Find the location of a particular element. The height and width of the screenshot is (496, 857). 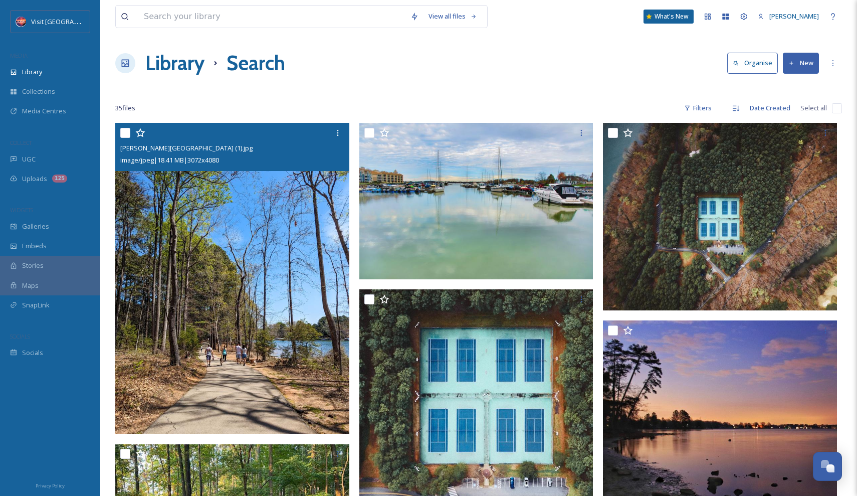

span: Media Centres is located at coordinates (44, 111).